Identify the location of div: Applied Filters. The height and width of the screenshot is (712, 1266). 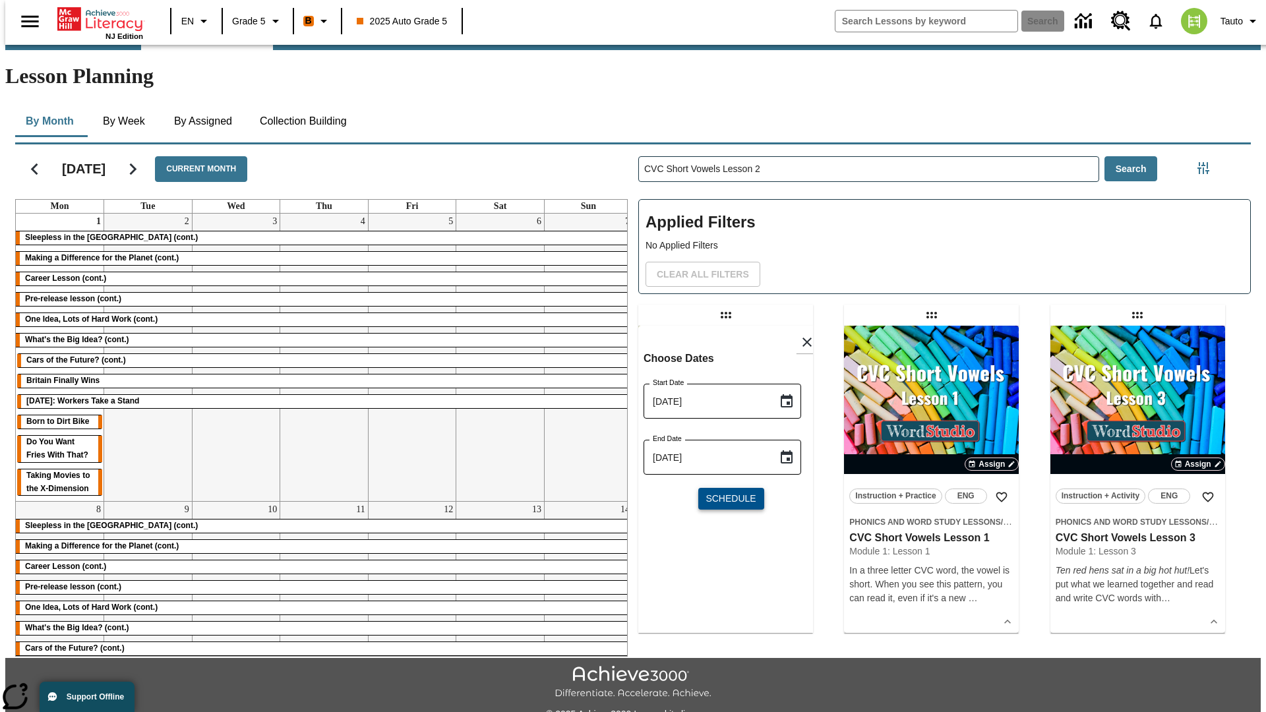
(944, 247).